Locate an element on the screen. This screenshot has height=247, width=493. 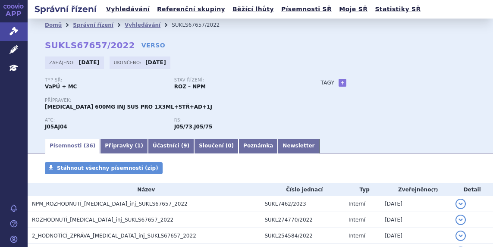
td: SUKL254584/2022 is located at coordinates (302, 236).